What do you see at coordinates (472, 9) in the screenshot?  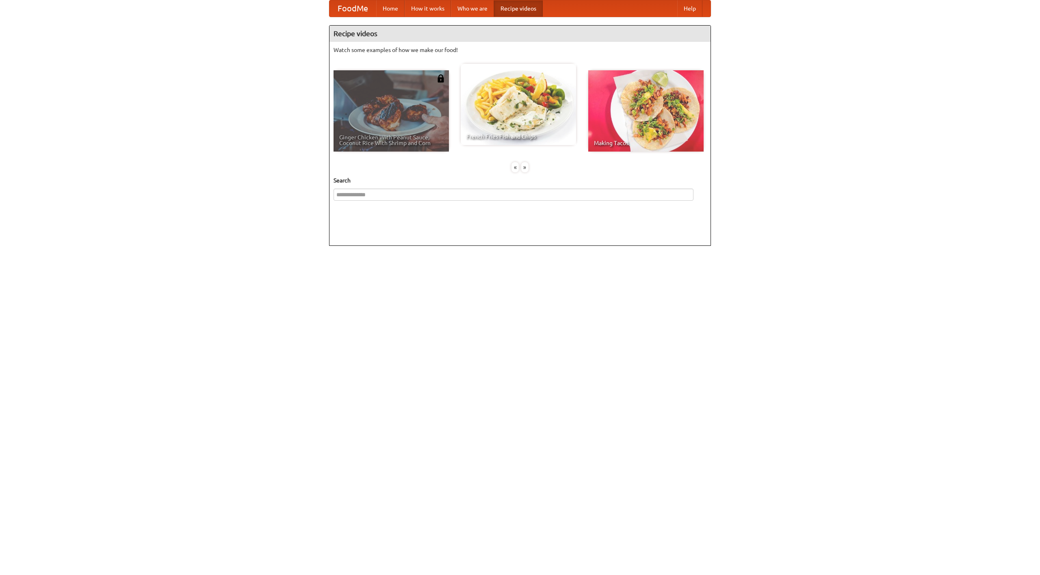 I see `a: Who we are` at bounding box center [472, 9].